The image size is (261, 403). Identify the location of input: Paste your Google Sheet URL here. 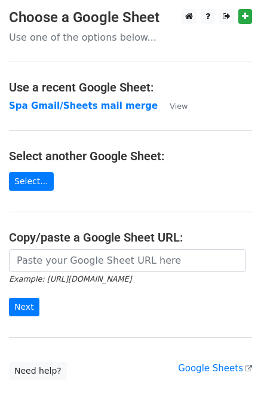
(127, 260).